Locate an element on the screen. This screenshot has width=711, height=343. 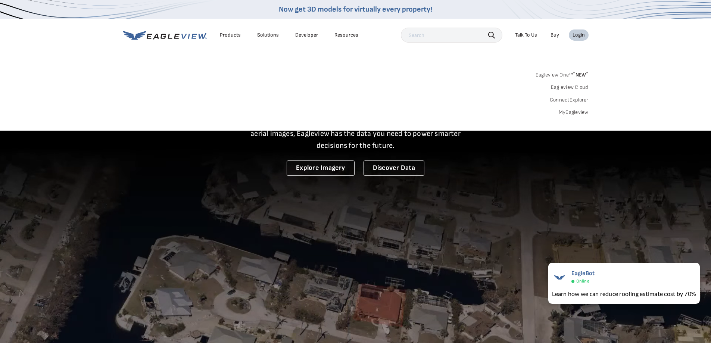
a: MyEagleview is located at coordinates (573, 112).